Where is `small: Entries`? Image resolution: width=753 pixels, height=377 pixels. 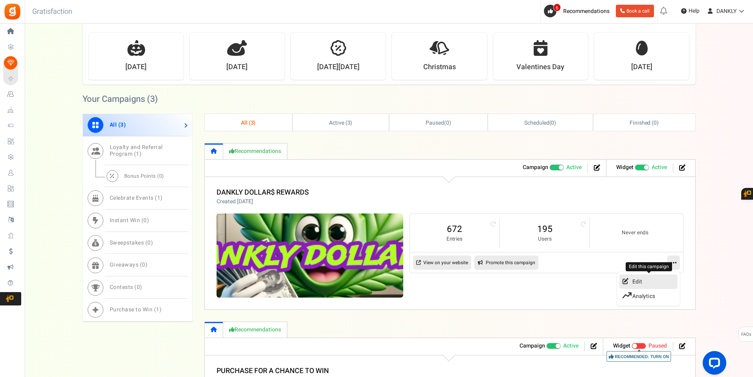 small: Entries is located at coordinates (455, 239).